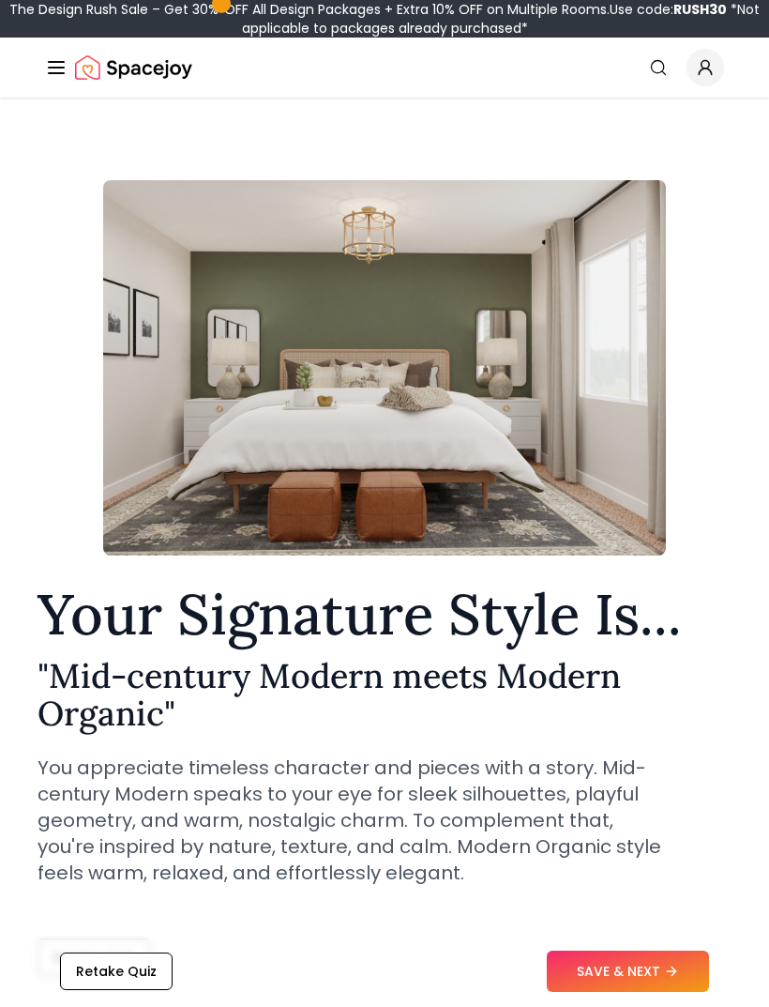 This screenshot has height=1007, width=769. I want to click on h1: Your Signature Style Is..., so click(385, 614).